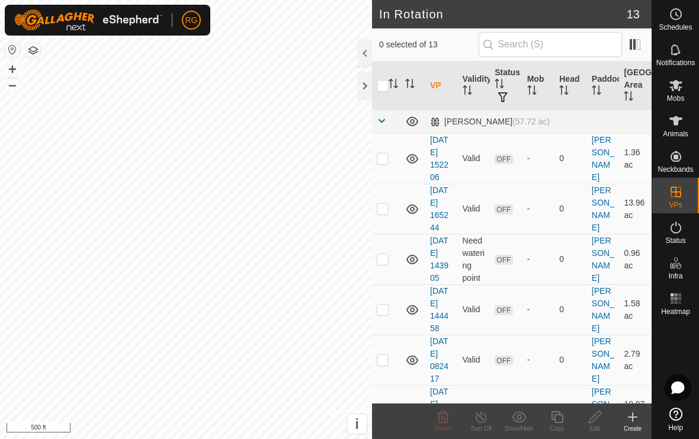 The height and width of the screenshot is (439, 699). I want to click on div: Edit, so click(595, 428).